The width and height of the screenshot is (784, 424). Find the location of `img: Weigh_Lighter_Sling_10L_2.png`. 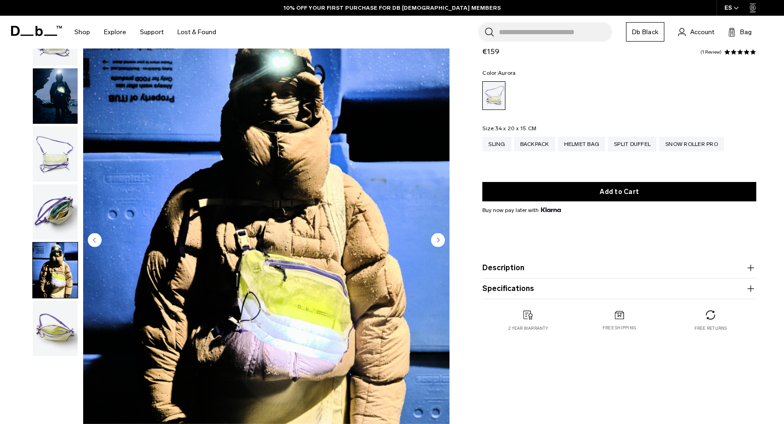

img: Weigh_Lighter_Sling_10L_2.png is located at coordinates (55, 154).